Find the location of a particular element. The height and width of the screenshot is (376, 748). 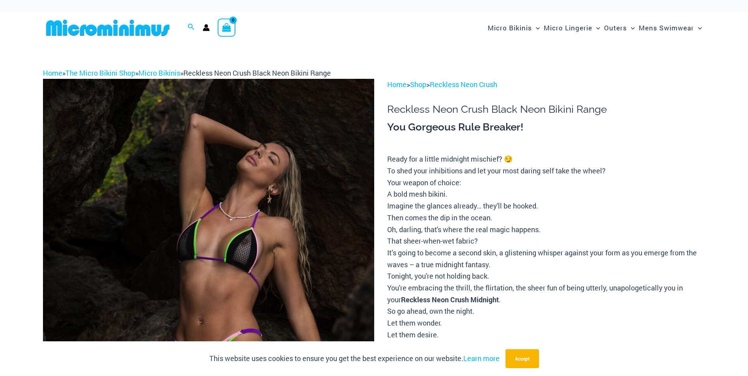

a: Micro BikinisMenu ToggleMenu Toggle is located at coordinates (514, 28).